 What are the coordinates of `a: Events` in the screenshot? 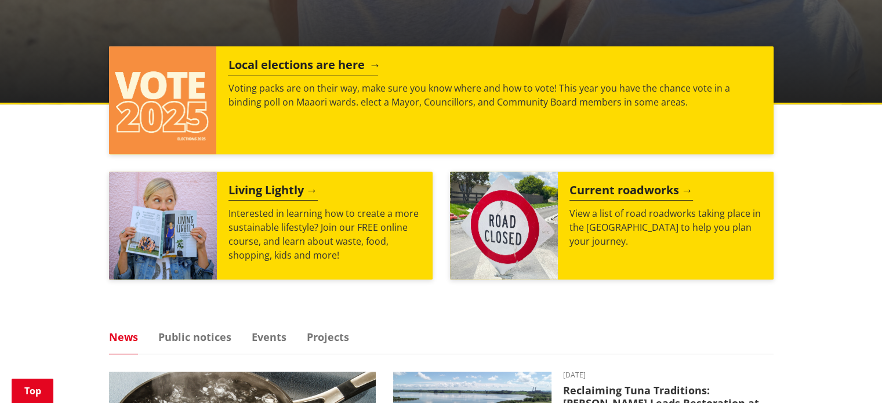 It's located at (269, 337).